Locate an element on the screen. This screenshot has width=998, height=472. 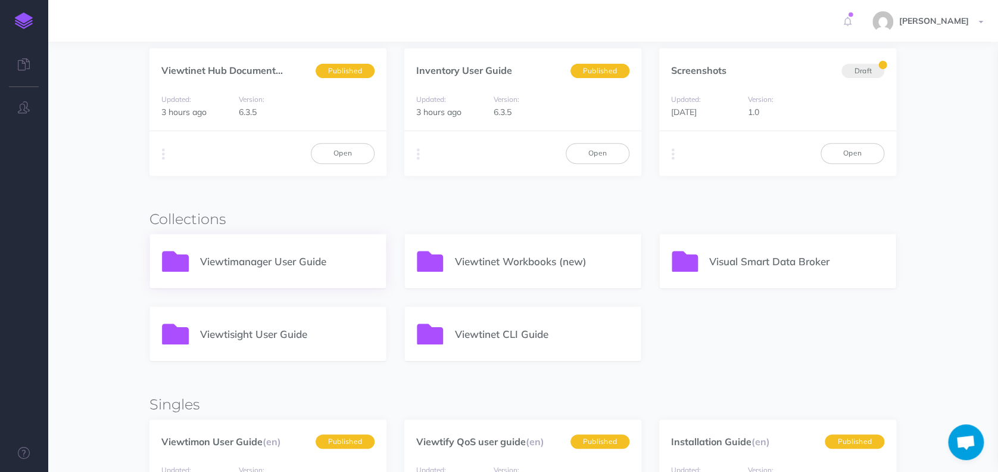
a: Viewtimon User Guide(en) is located at coordinates (221, 441).